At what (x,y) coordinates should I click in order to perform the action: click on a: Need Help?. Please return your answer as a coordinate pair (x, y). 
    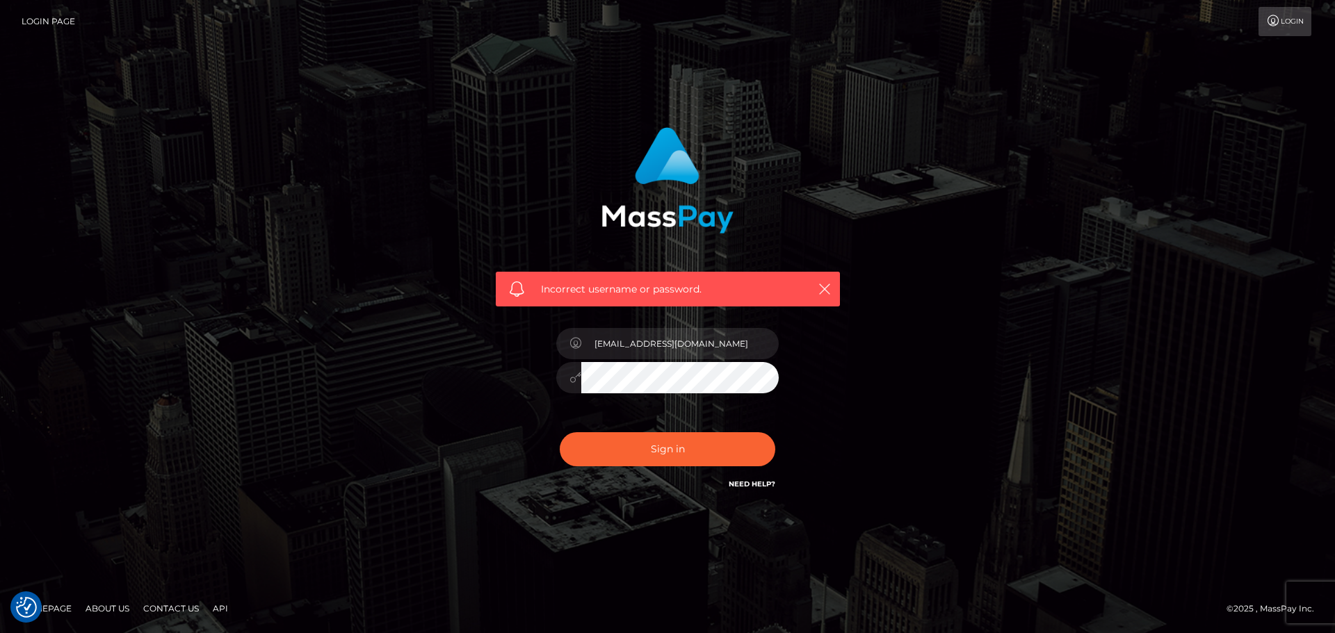
    Looking at the image, I should click on (751, 484).